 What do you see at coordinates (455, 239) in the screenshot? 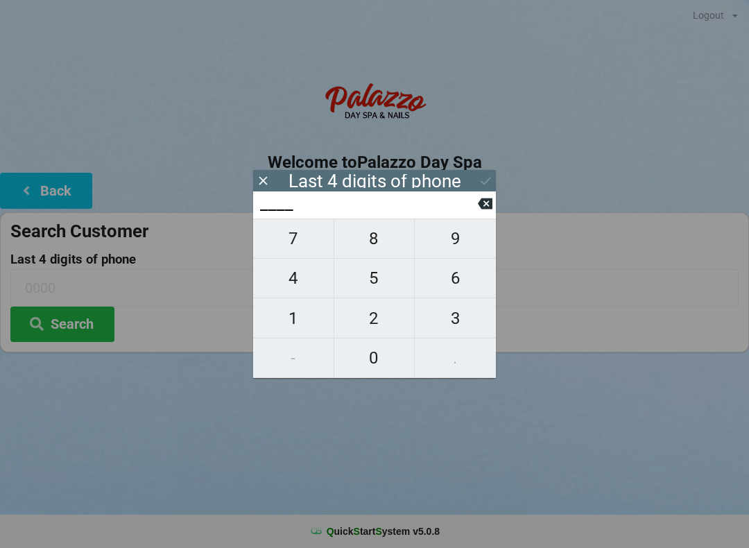
I see `span: 9` at bounding box center [455, 239].